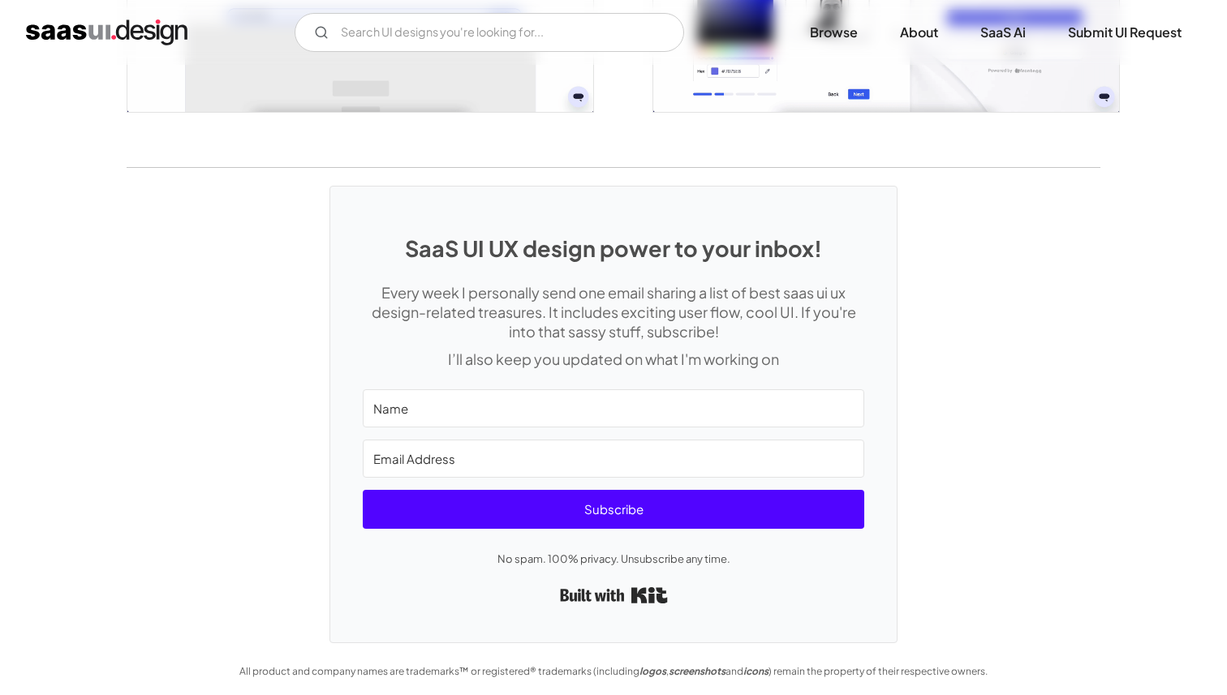 The height and width of the screenshot is (695, 1227). What do you see at coordinates (613, 510) in the screenshot?
I see `span: Subscribe` at bounding box center [613, 510].